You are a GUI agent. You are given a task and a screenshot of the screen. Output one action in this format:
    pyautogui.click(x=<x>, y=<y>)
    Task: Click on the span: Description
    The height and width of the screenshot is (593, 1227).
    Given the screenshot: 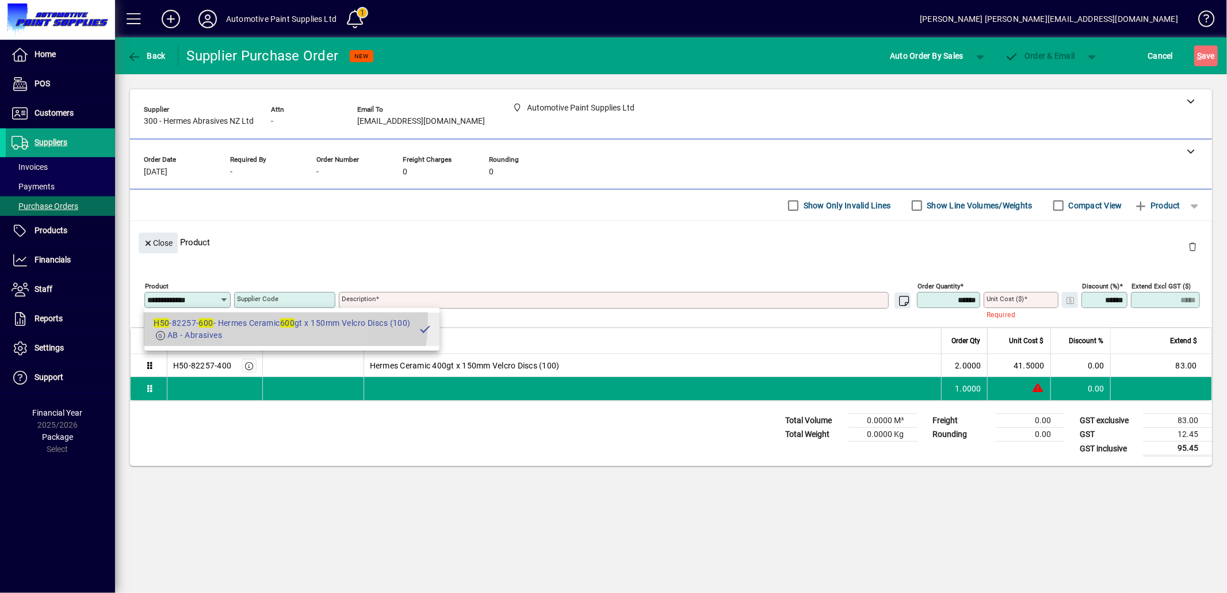 What is the action you would take?
    pyautogui.click(x=388, y=341)
    